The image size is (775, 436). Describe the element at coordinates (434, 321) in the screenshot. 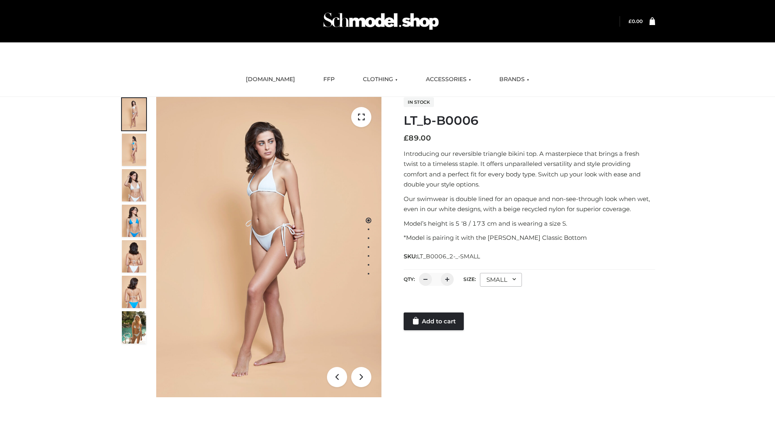

I see `a: Add to cart` at that location.